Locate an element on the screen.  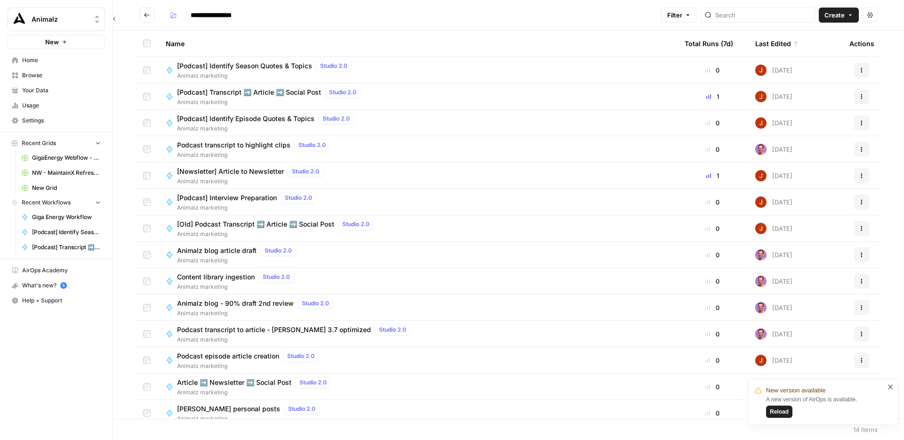
button: Create is located at coordinates (838, 15).